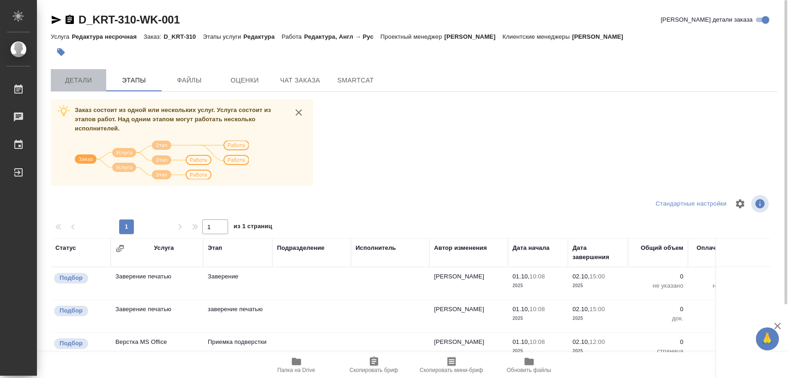  I want to click on span: Настроить таблицу, so click(740, 204).